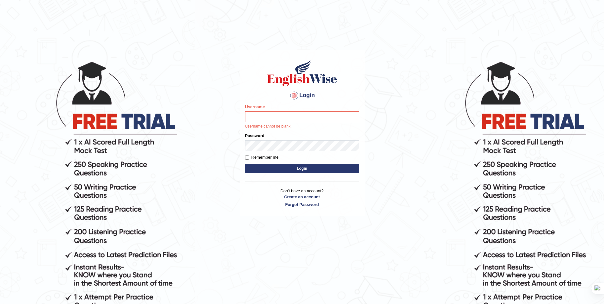  What do you see at coordinates (302, 126) in the screenshot?
I see `p: Username cannot be blank.` at bounding box center [302, 126].